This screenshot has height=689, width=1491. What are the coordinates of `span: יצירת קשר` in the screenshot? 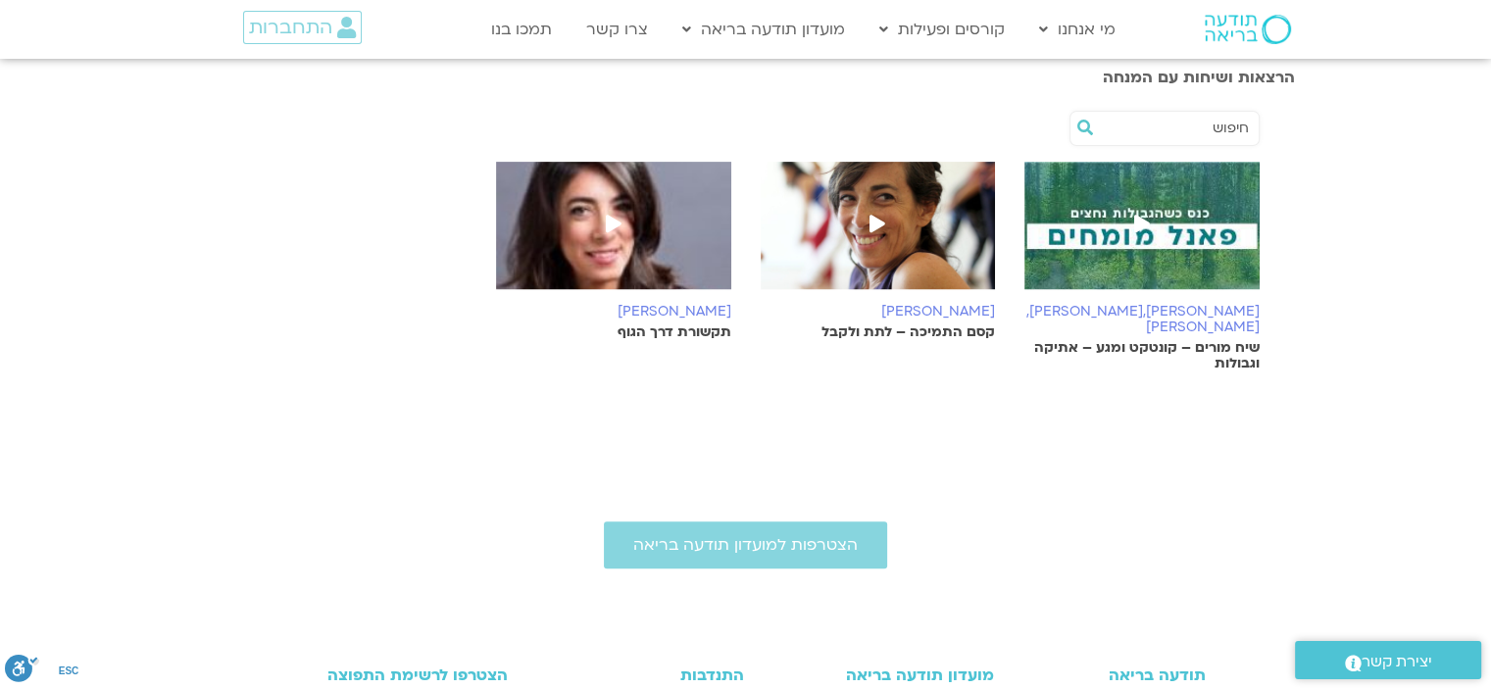 It's located at (1397, 662).